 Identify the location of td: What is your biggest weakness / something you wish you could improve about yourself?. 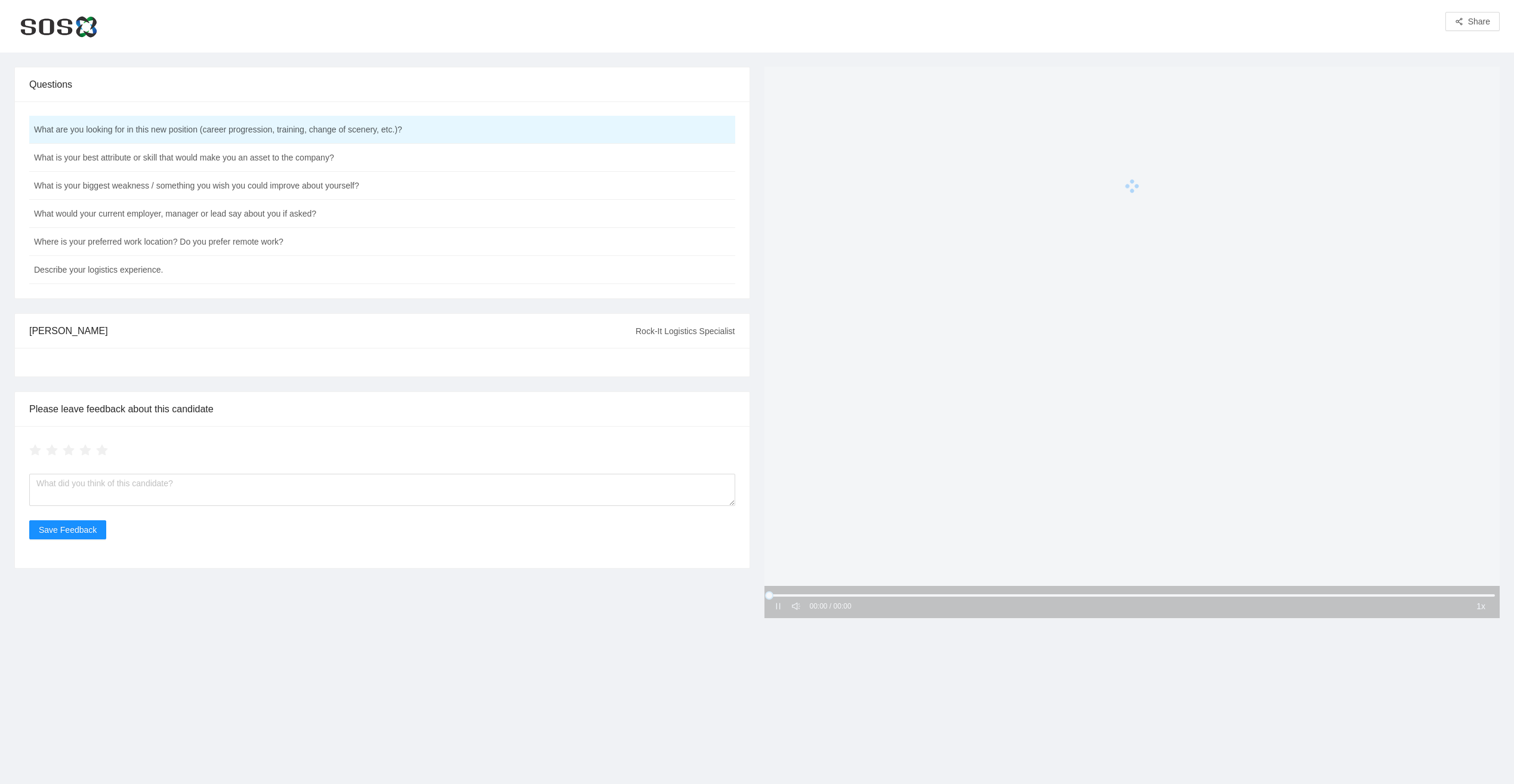
(352, 186).